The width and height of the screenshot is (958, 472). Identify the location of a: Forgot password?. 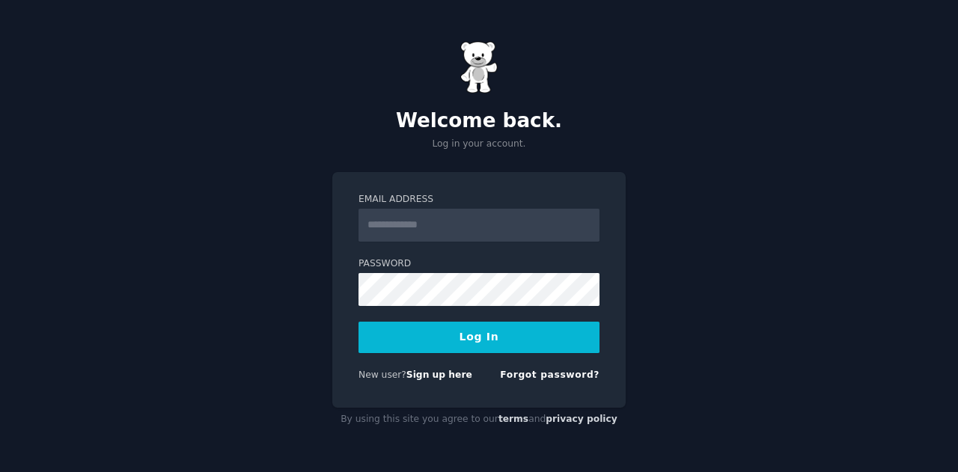
(549, 375).